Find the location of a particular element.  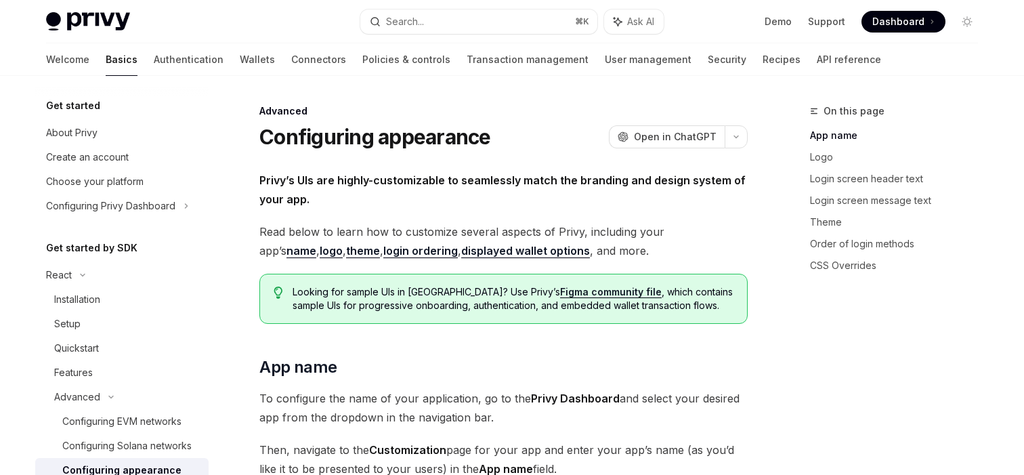

a: login ordering is located at coordinates (420, 251).